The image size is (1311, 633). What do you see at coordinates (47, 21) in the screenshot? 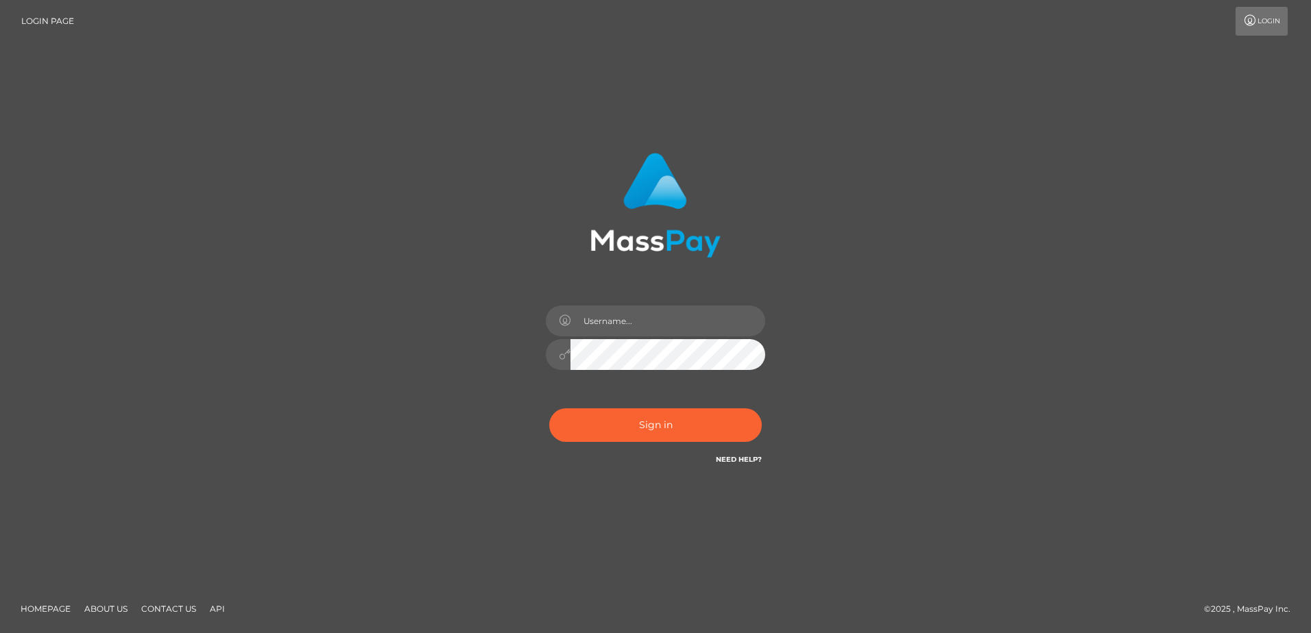
I see `a: Login Page` at bounding box center [47, 21].